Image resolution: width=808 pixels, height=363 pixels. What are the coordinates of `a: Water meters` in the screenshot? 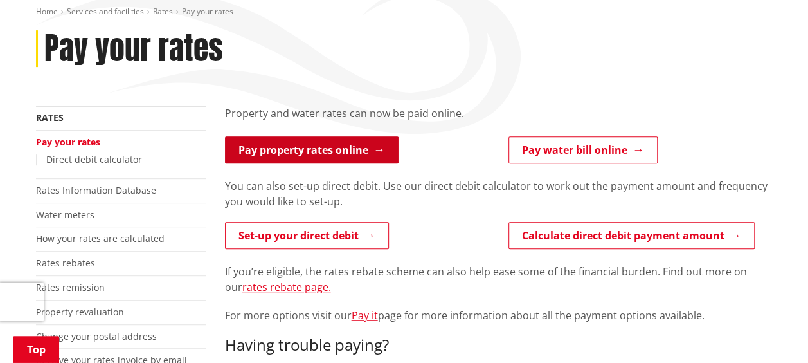 It's located at (65, 214).